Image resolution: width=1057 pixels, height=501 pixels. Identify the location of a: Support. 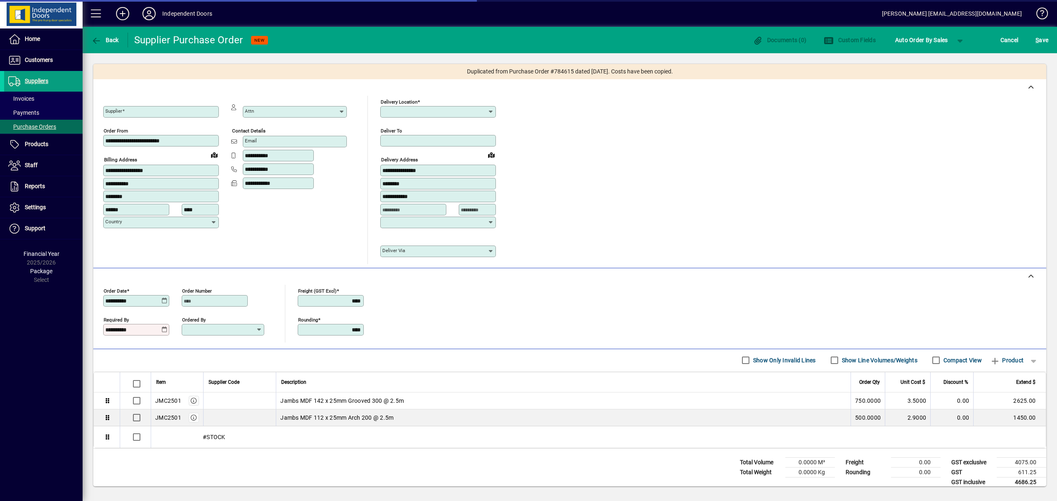
(43, 229).